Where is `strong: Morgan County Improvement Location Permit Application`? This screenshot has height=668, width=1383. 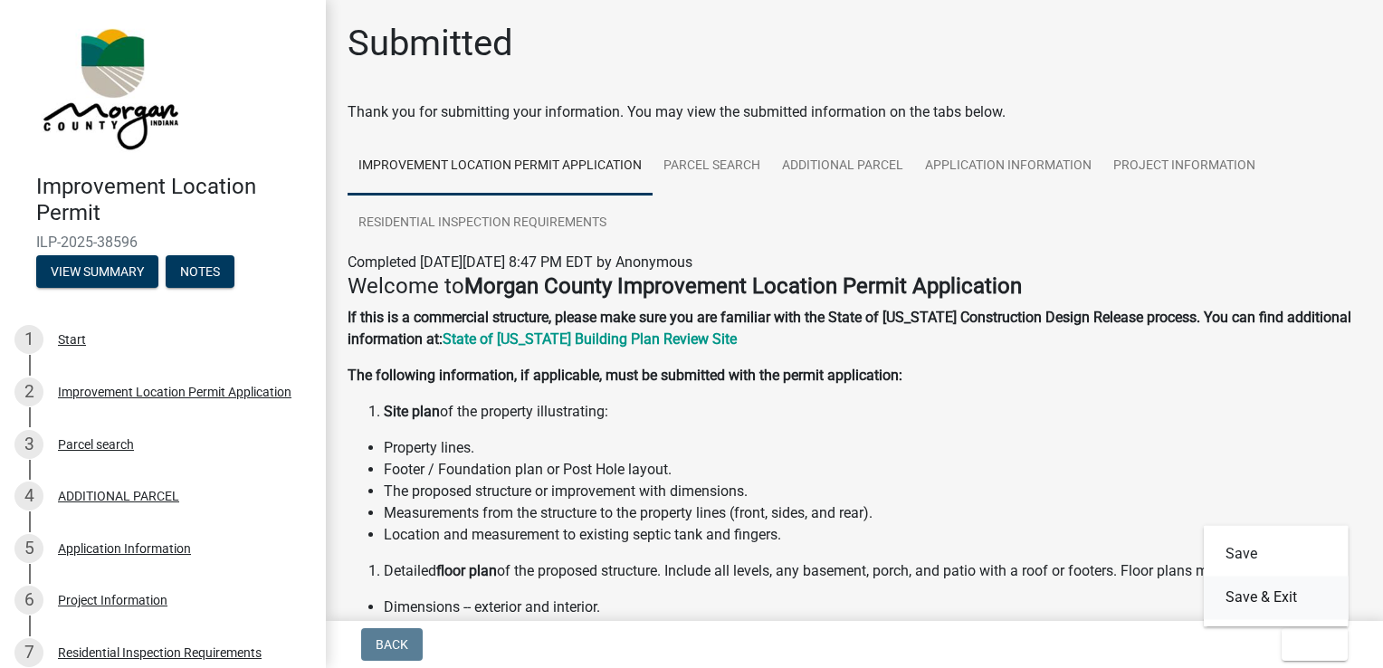
strong: Morgan County Improvement Location Permit Application is located at coordinates (743, 286).